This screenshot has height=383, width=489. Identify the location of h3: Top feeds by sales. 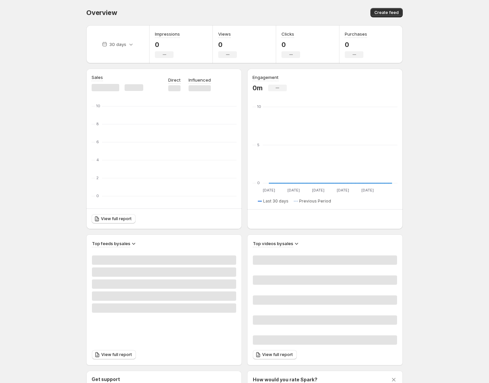
(111, 244).